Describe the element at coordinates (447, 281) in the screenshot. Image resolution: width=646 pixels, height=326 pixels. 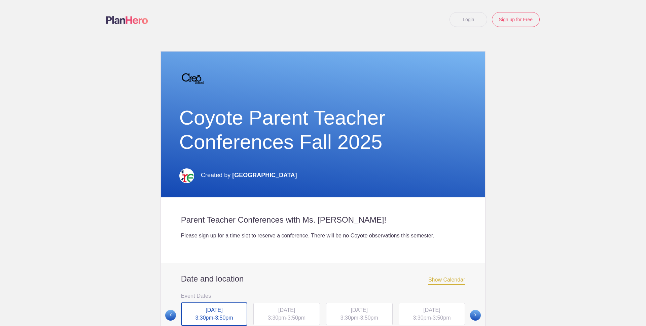
I see `span: Show Calendar` at that location.